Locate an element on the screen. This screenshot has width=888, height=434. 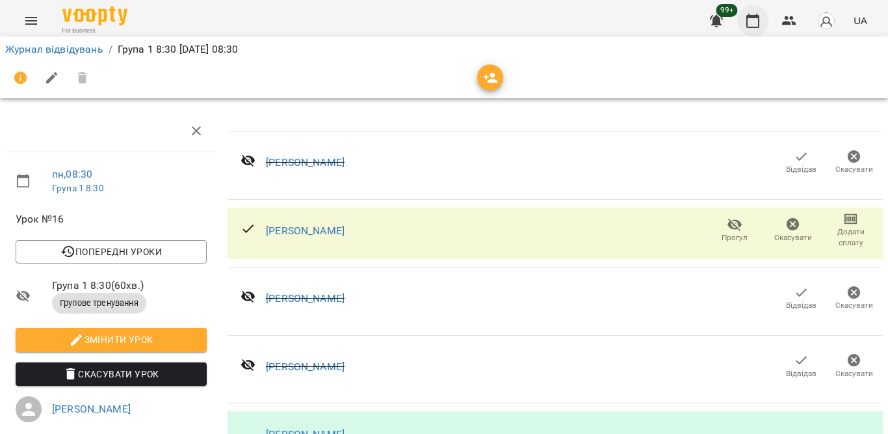
span: Скасувати Урок is located at coordinates (111, 374).